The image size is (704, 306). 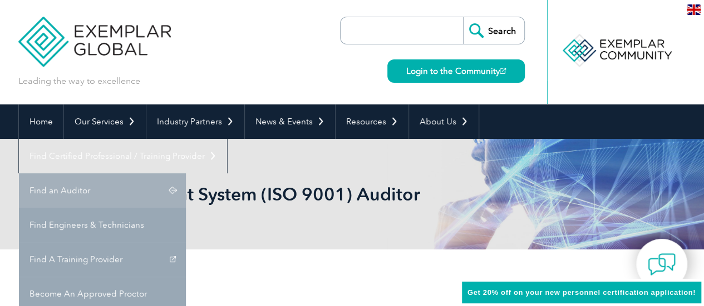 I want to click on h1: Quality Management System (ISO 9001) Auditor, so click(x=232, y=194).